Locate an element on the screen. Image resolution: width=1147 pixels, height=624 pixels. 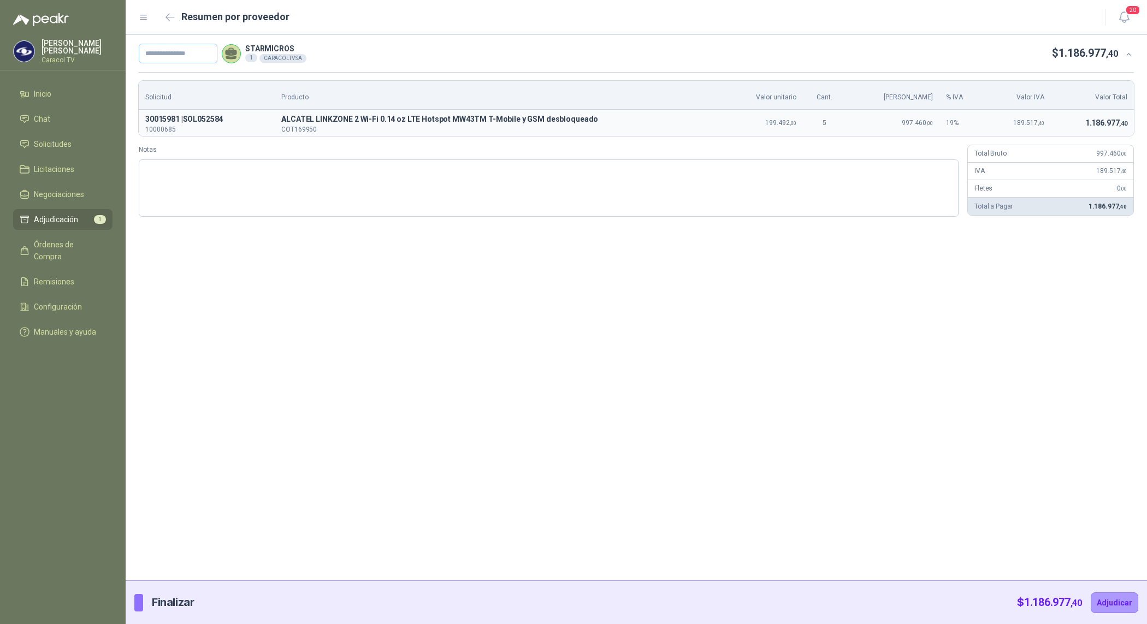
span: 1 is located at coordinates (100, 220).